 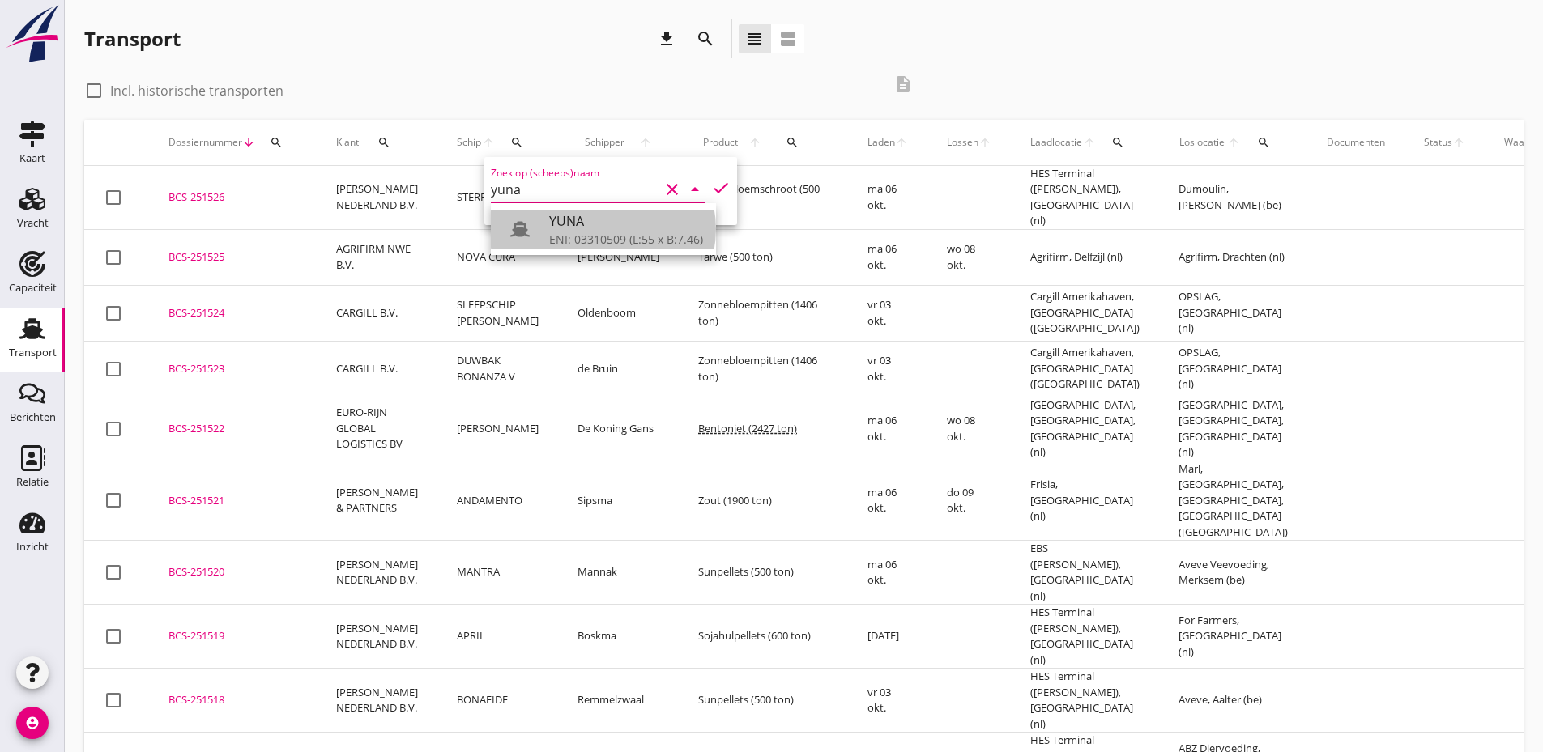 I want to click on span: Laadlocatie, so click(x=1056, y=143).